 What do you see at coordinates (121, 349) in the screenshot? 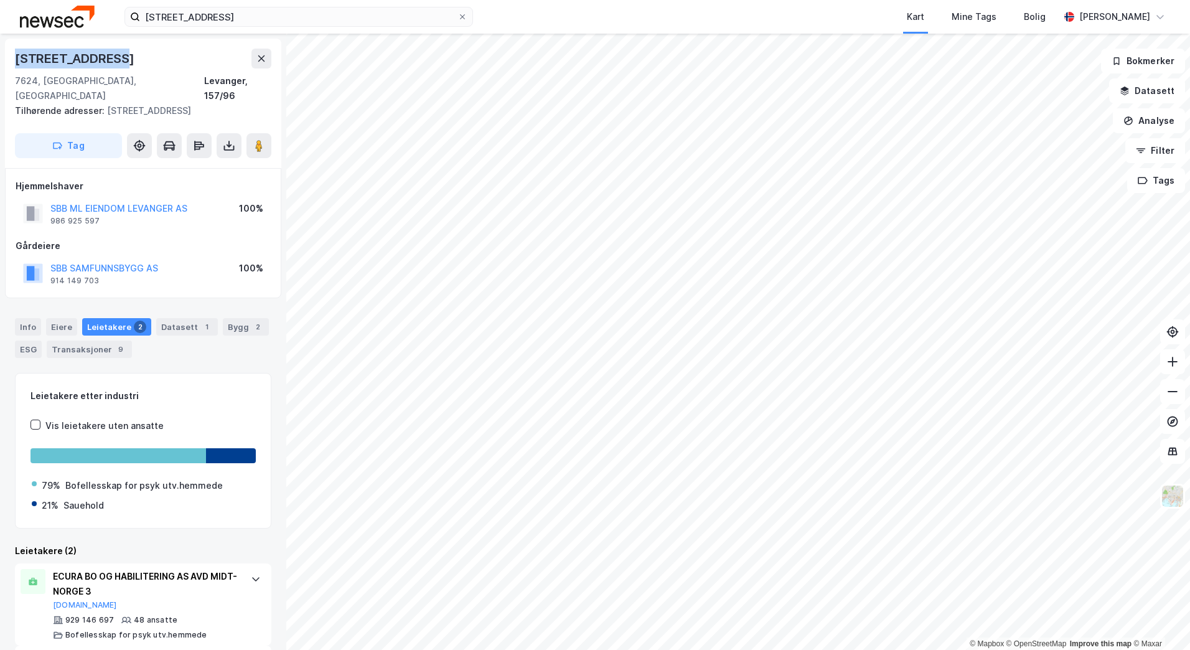
I see `div: 9` at bounding box center [121, 349].